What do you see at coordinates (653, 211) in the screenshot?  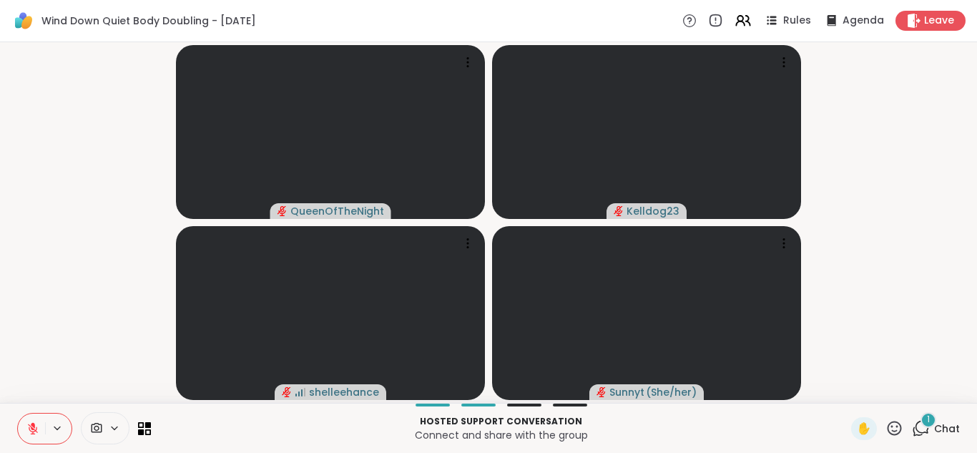 I see `span: Kelldog23` at bounding box center [653, 211].